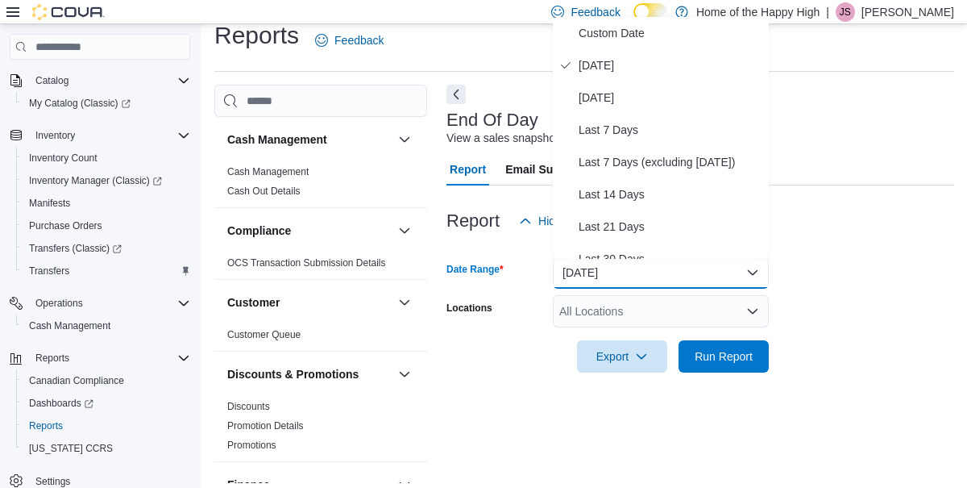 Image resolution: width=967 pixels, height=488 pixels. What do you see at coordinates (845, 12) in the screenshot?
I see `span: JS` at bounding box center [845, 12].